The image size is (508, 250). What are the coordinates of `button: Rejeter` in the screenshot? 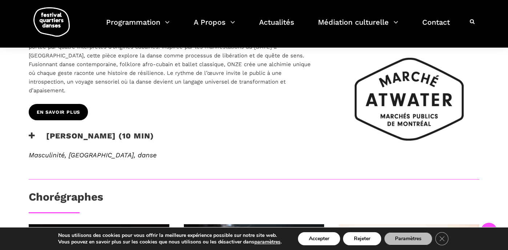 It's located at (362, 239).